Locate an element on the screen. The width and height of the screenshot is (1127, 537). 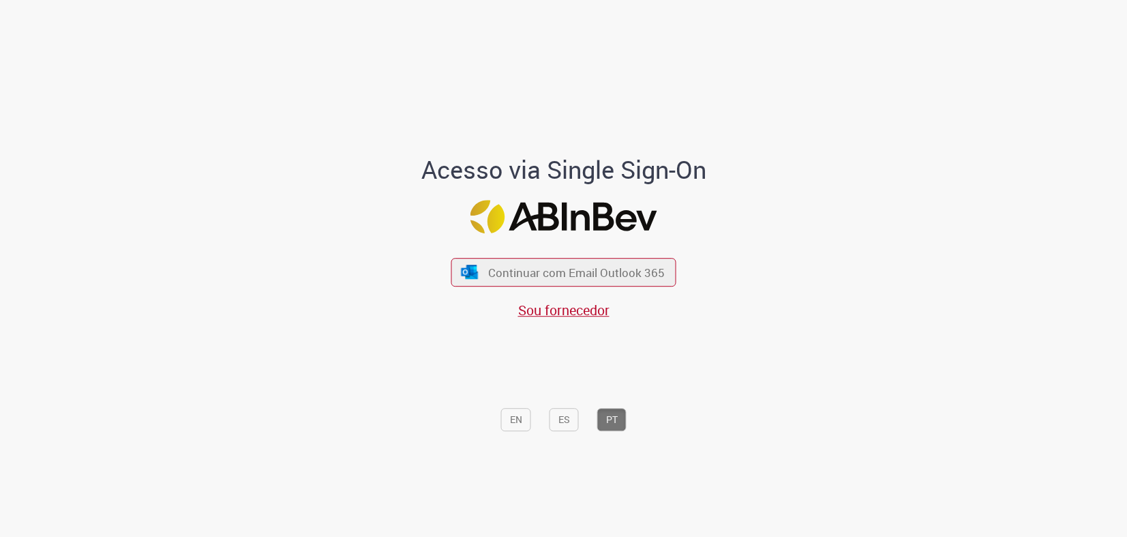
button: PT is located at coordinates (612, 419).